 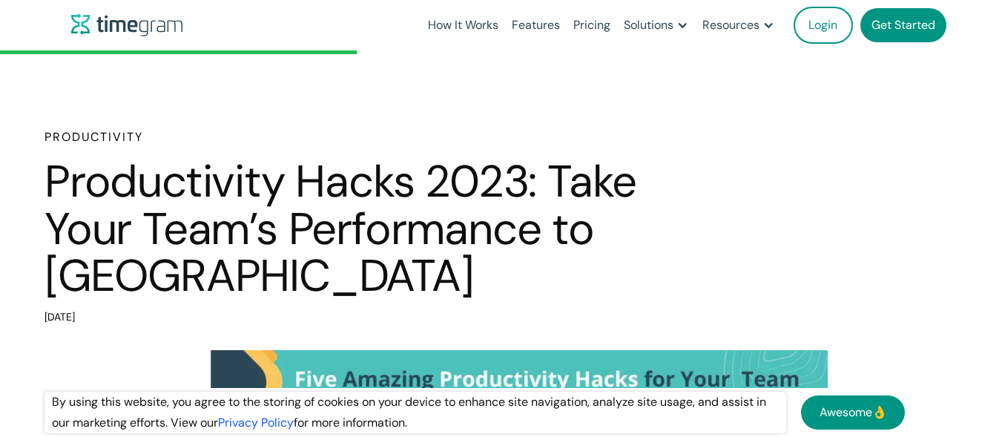 What do you see at coordinates (356, 137) in the screenshot?
I see `h6: Productivity` at bounding box center [356, 137].